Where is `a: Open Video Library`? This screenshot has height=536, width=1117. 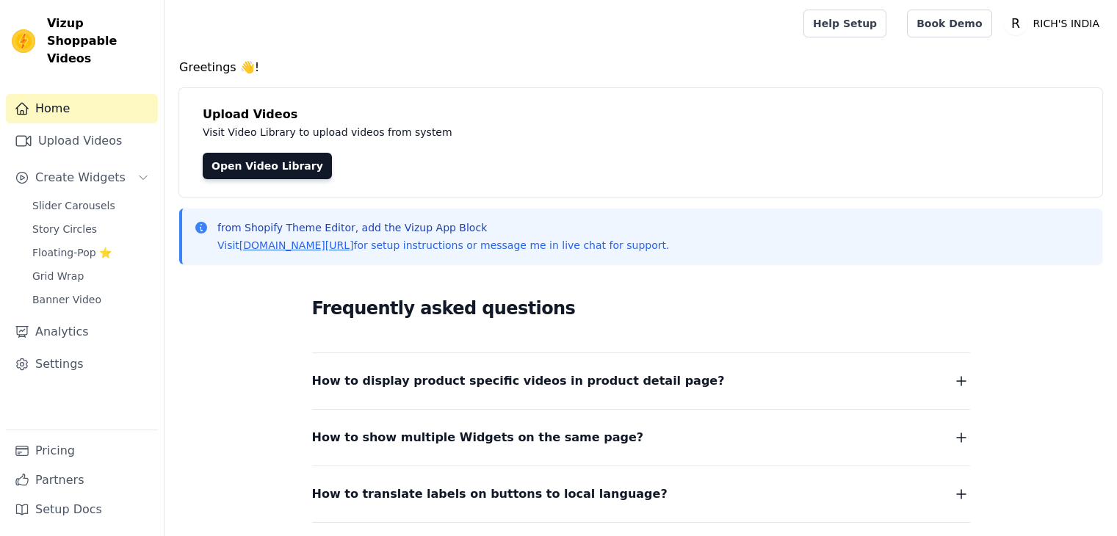 a: Open Video Library is located at coordinates (267, 166).